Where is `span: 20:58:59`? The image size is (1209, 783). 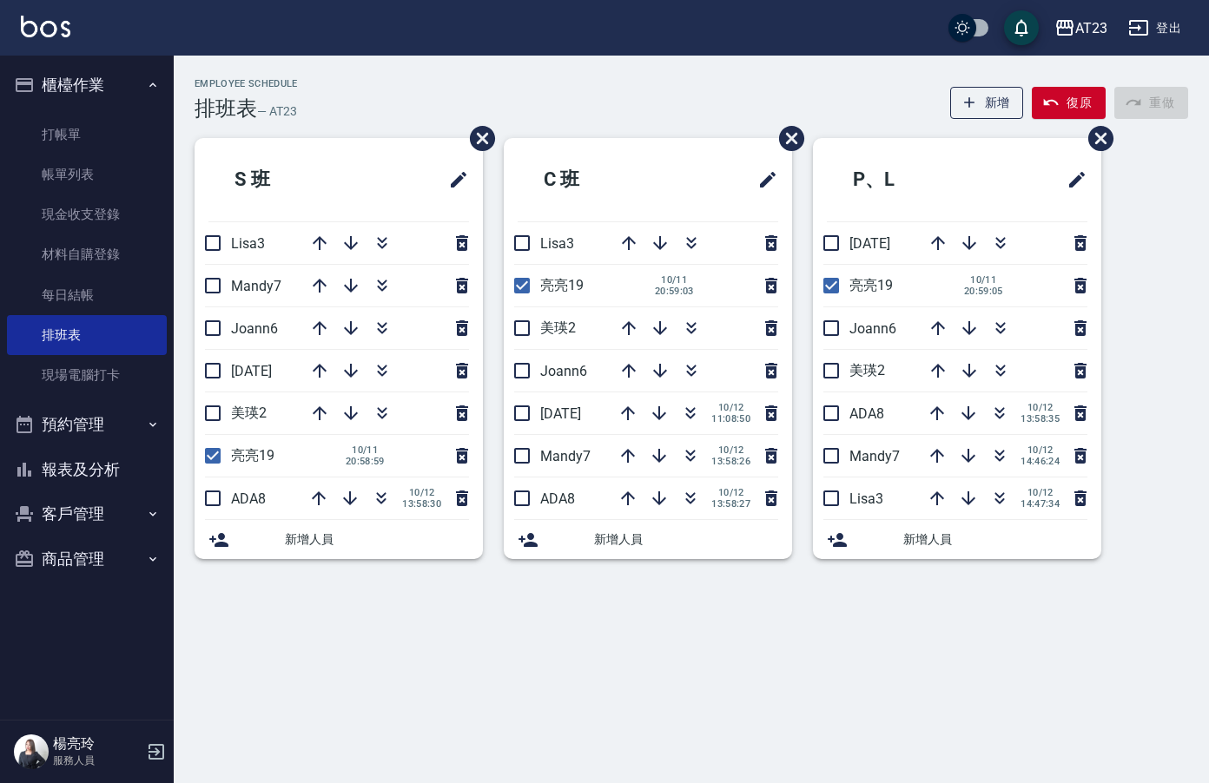
span: 20:58:59 is located at coordinates (365, 461).